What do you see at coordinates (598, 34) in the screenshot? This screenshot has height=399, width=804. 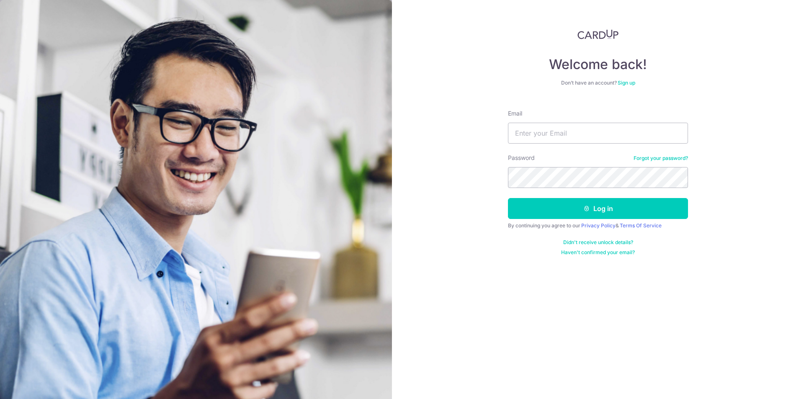 I see `img: CardUp Logo` at bounding box center [598, 34].